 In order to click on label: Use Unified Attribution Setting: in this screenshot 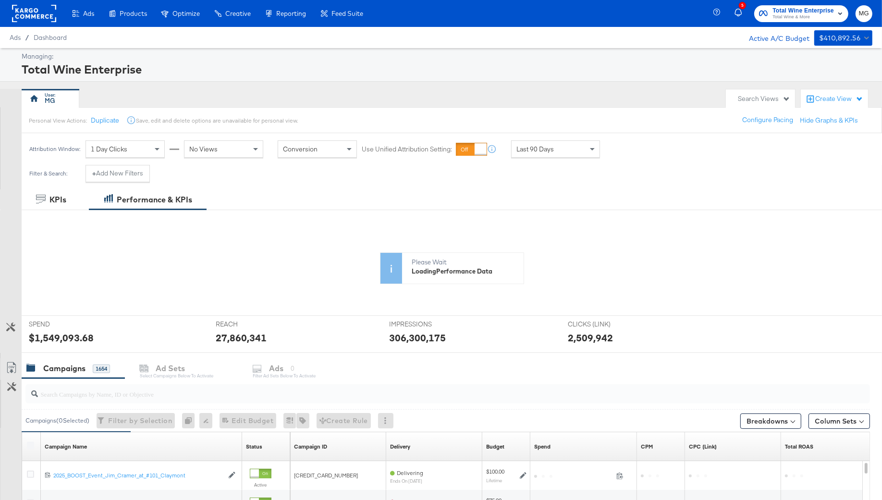, I will do `click(407, 149)`.